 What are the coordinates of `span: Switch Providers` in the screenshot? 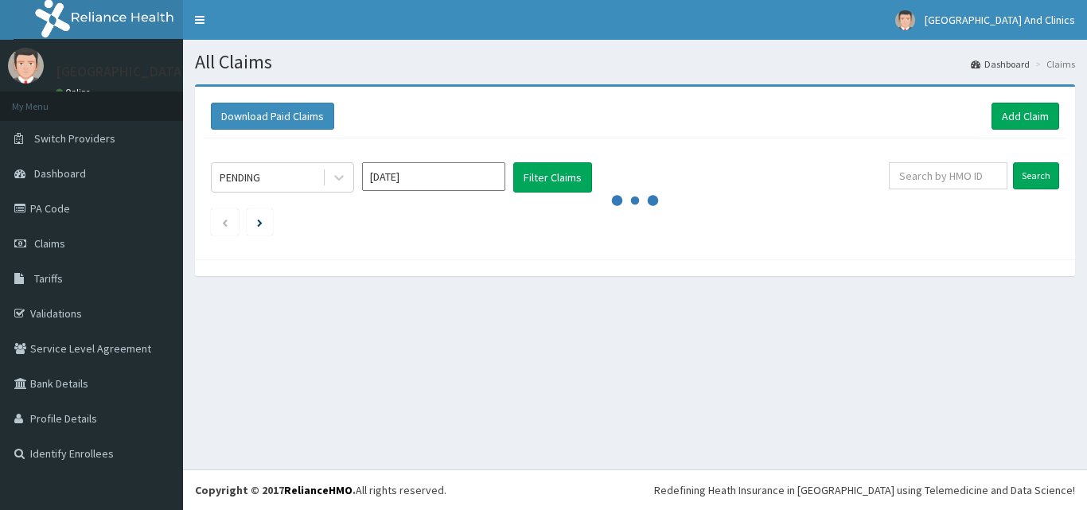 It's located at (75, 139).